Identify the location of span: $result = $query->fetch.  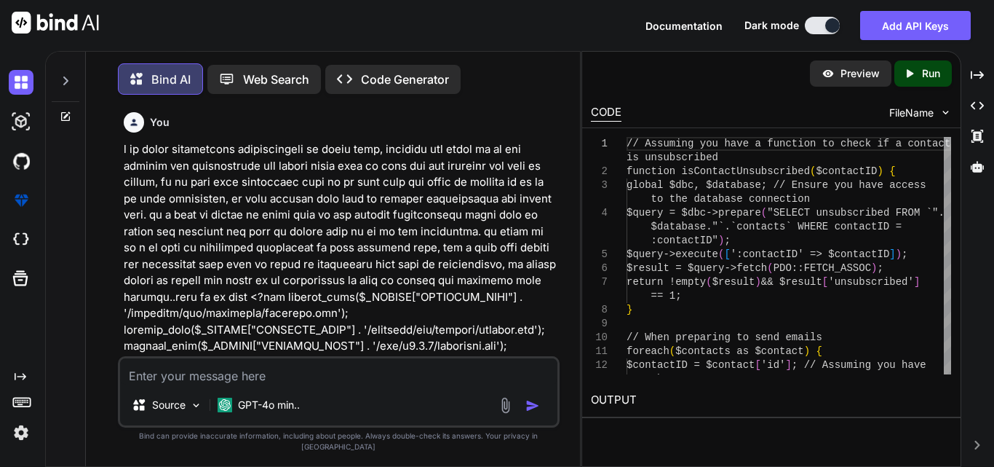
(697, 268).